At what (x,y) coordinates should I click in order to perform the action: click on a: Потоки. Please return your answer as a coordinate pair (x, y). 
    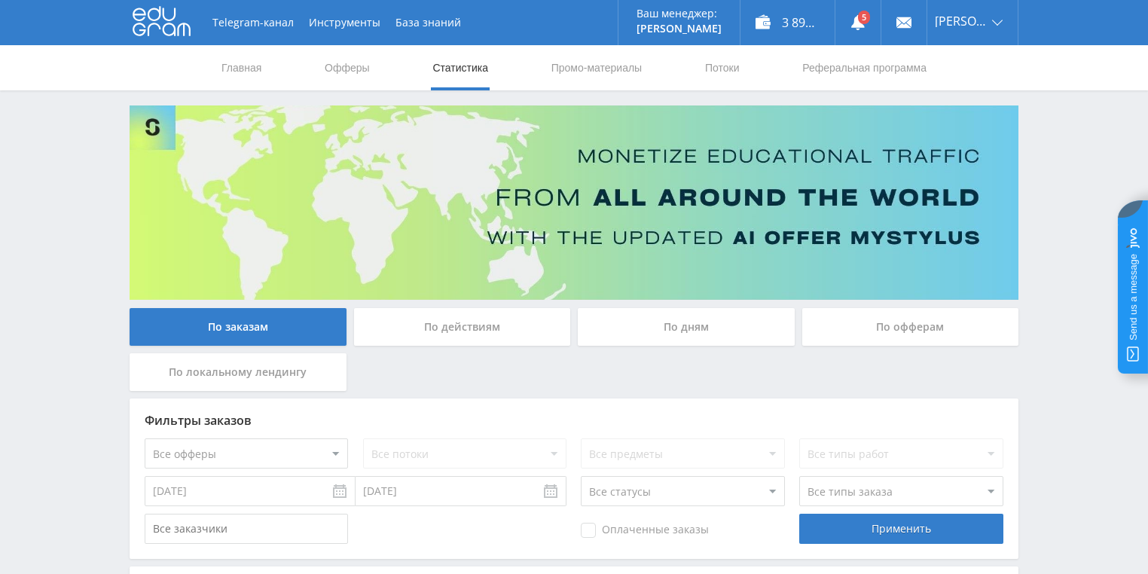
    Looking at the image, I should click on (722, 68).